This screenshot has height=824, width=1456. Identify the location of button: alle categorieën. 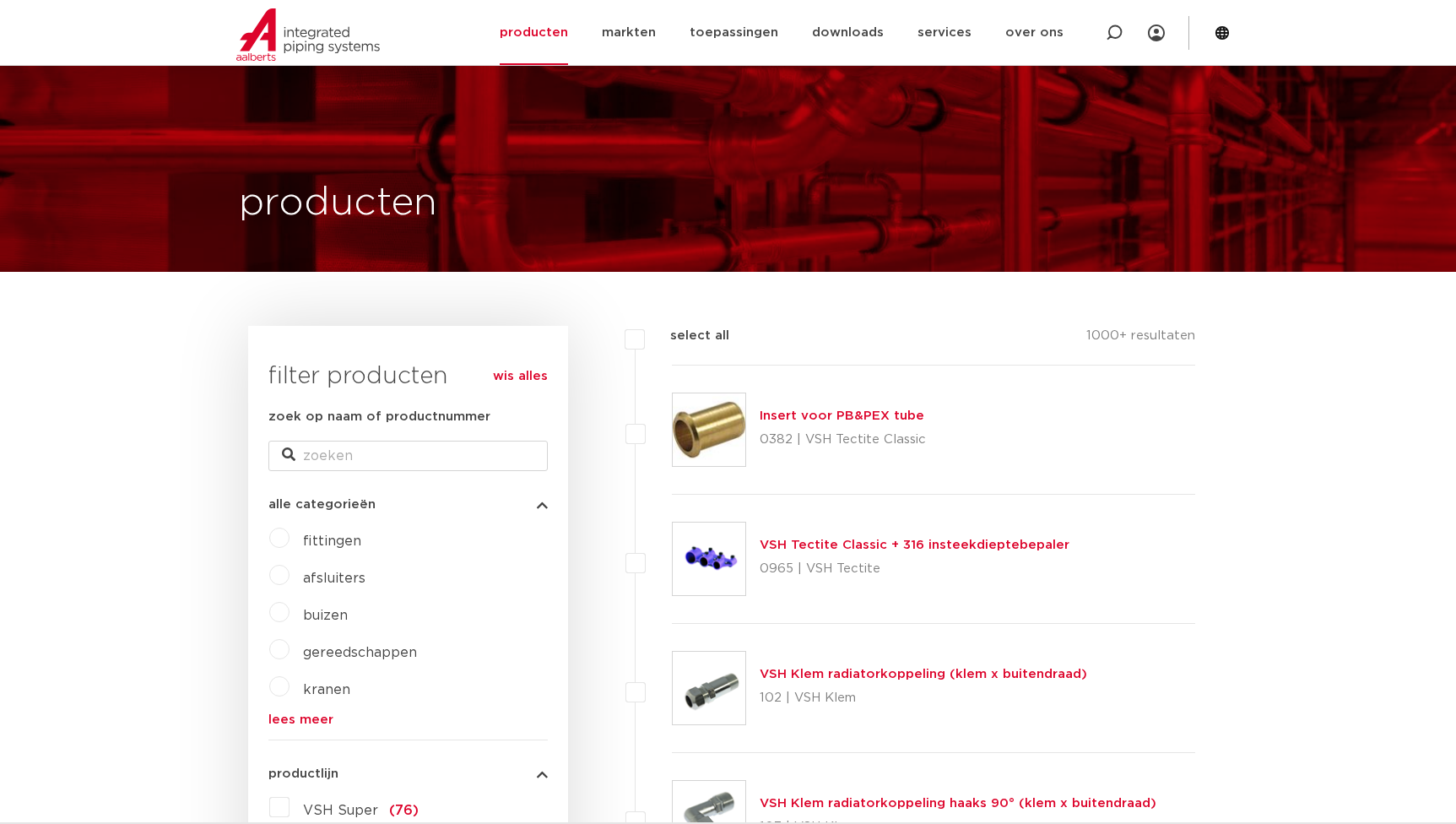
(407, 504).